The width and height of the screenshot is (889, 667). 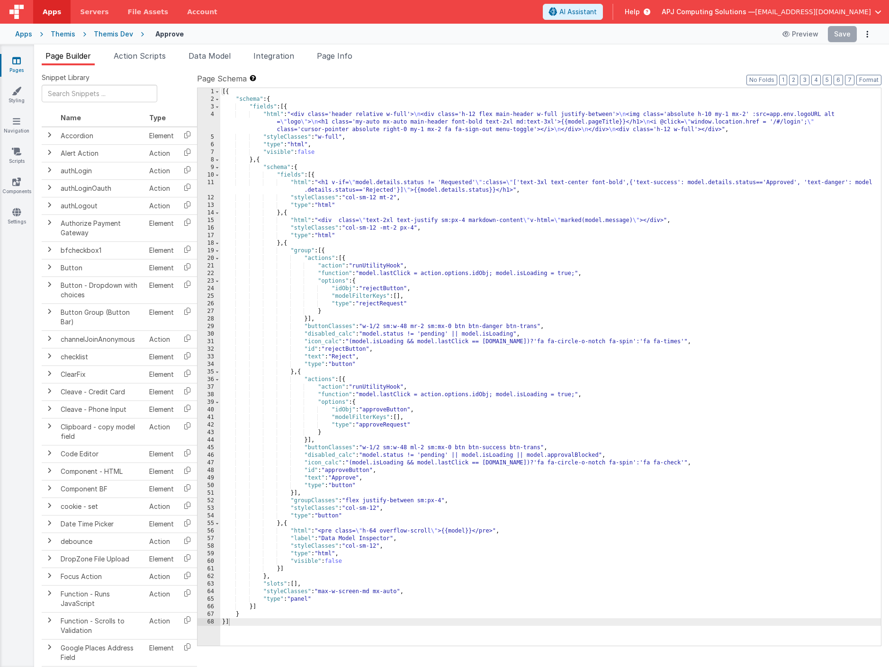 I want to click on div: 49, so click(x=209, y=478).